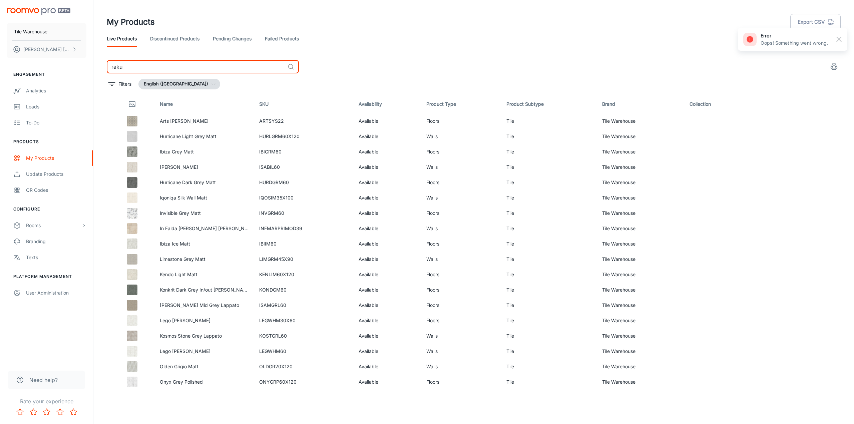 The height and width of the screenshot is (424, 854). What do you see at coordinates (303, 121) in the screenshot?
I see `td: ARTSYS22` at bounding box center [303, 121].